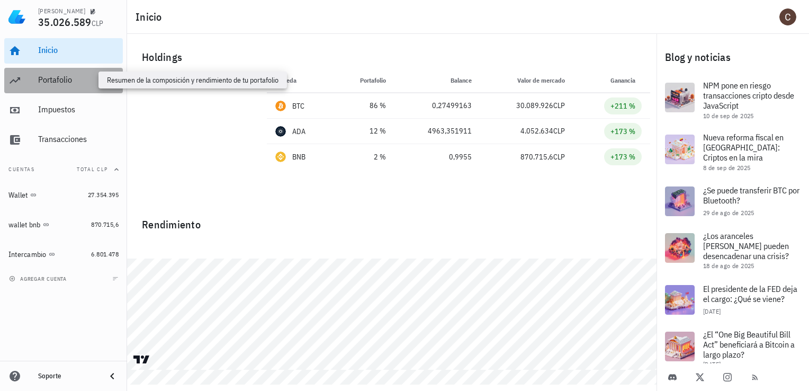 This screenshot has width=809, height=391. I want to click on a: Intercambio 6.801.478, so click(64, 254).